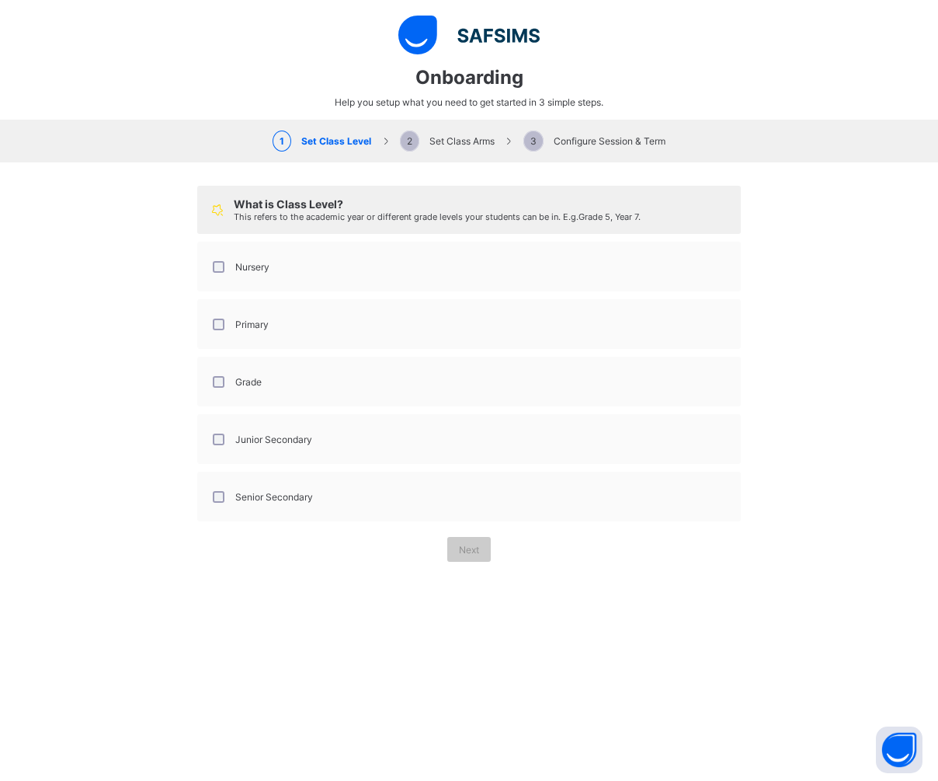 This screenshot has height=781, width=938. Describe the element at coordinates (252, 266) in the screenshot. I see `label: Nursery` at that location.